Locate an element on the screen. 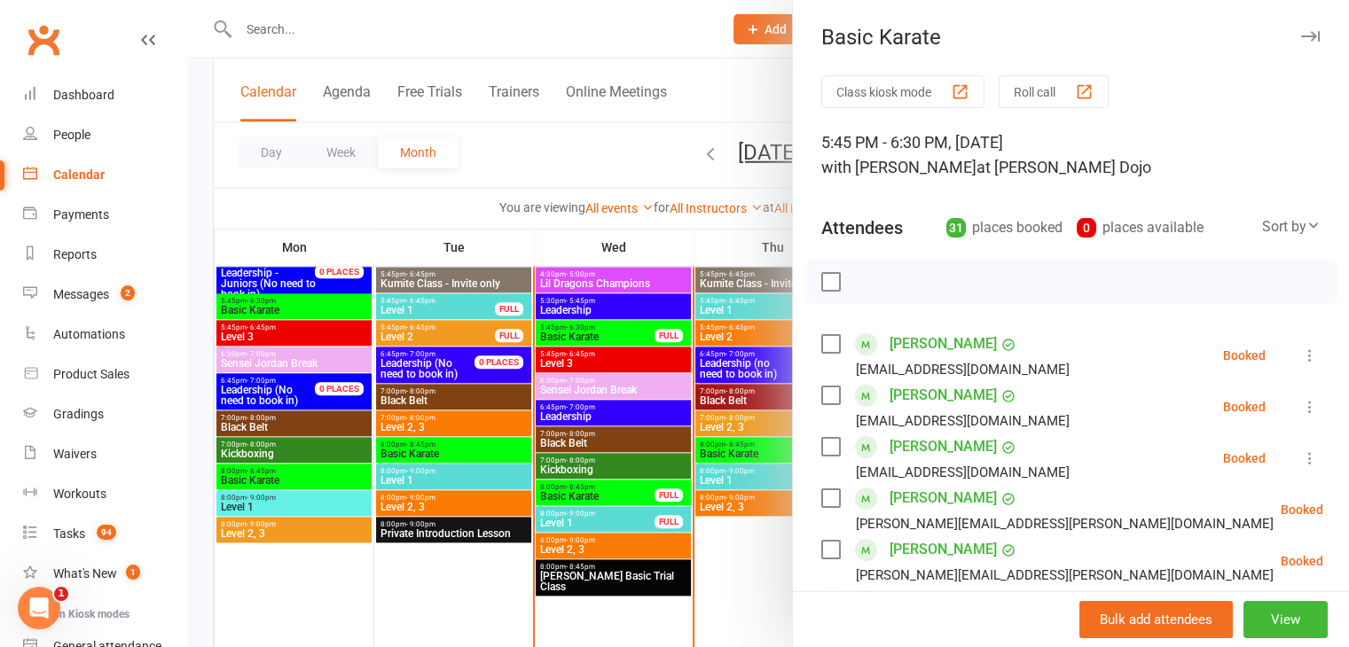 This screenshot has width=1349, height=647. button: Class kiosk mode is located at coordinates (903, 91).